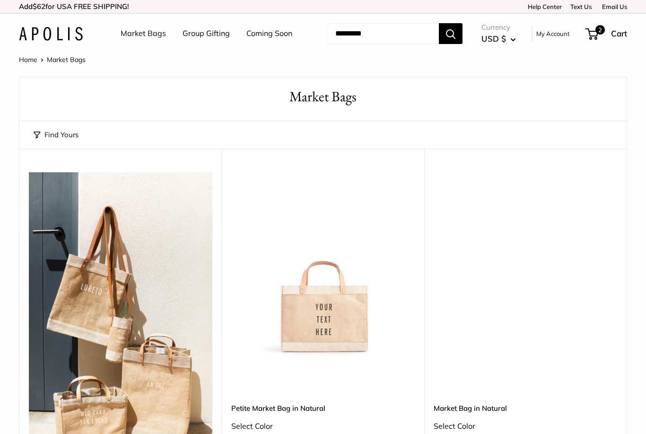  I want to click on span: Currency, so click(498, 27).